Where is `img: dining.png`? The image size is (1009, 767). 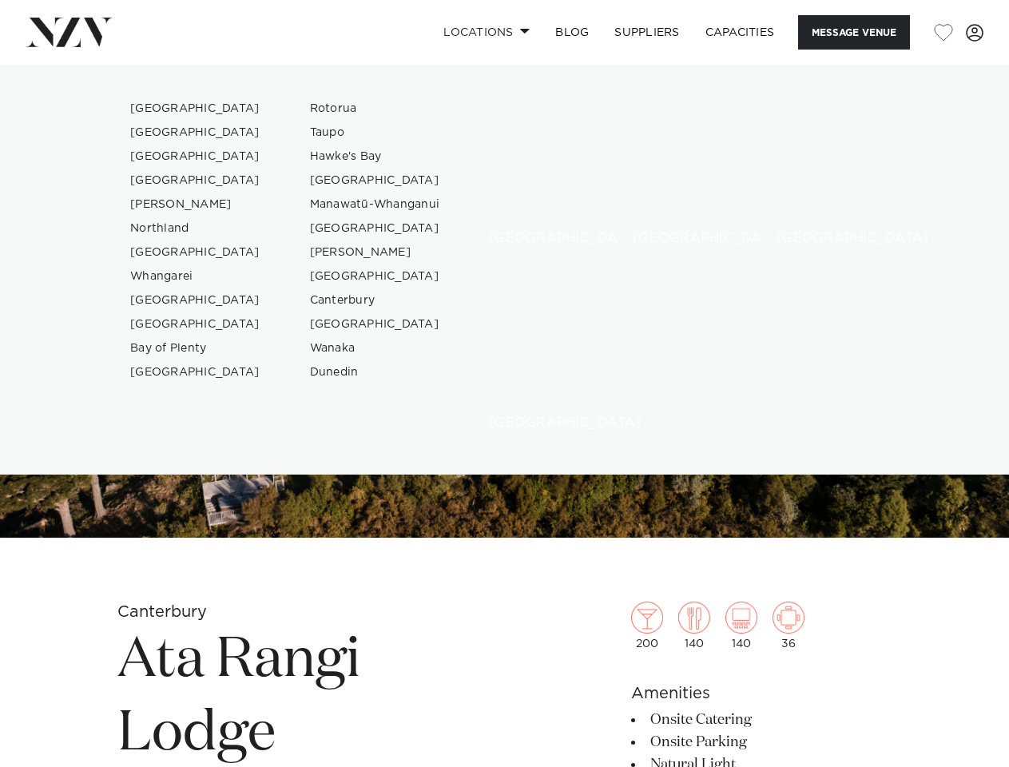 img: dining.png is located at coordinates (694, 618).